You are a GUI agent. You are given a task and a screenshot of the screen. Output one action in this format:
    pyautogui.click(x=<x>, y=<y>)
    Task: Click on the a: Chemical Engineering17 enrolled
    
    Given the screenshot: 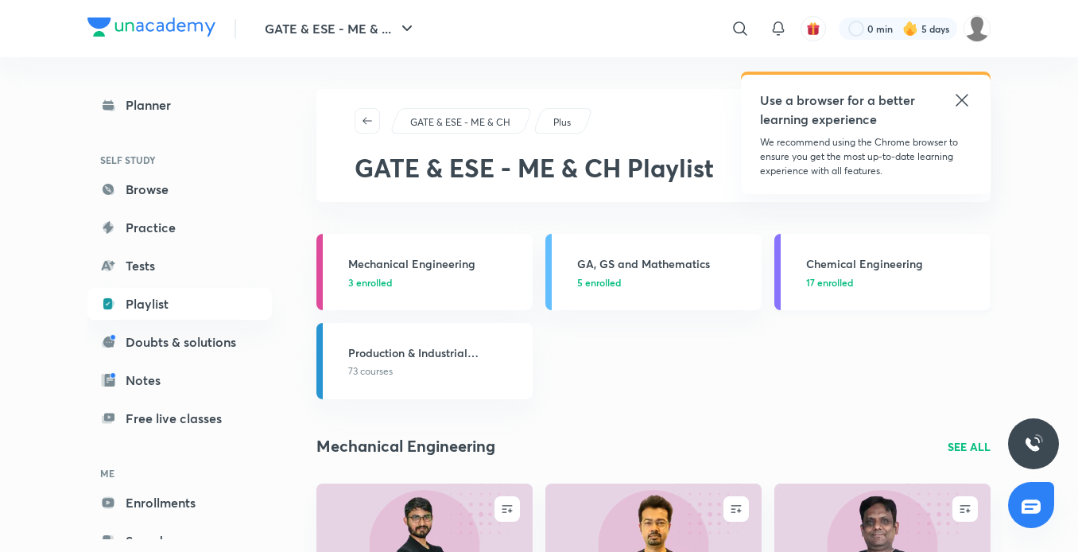 What is the action you would take?
    pyautogui.click(x=882, y=272)
    